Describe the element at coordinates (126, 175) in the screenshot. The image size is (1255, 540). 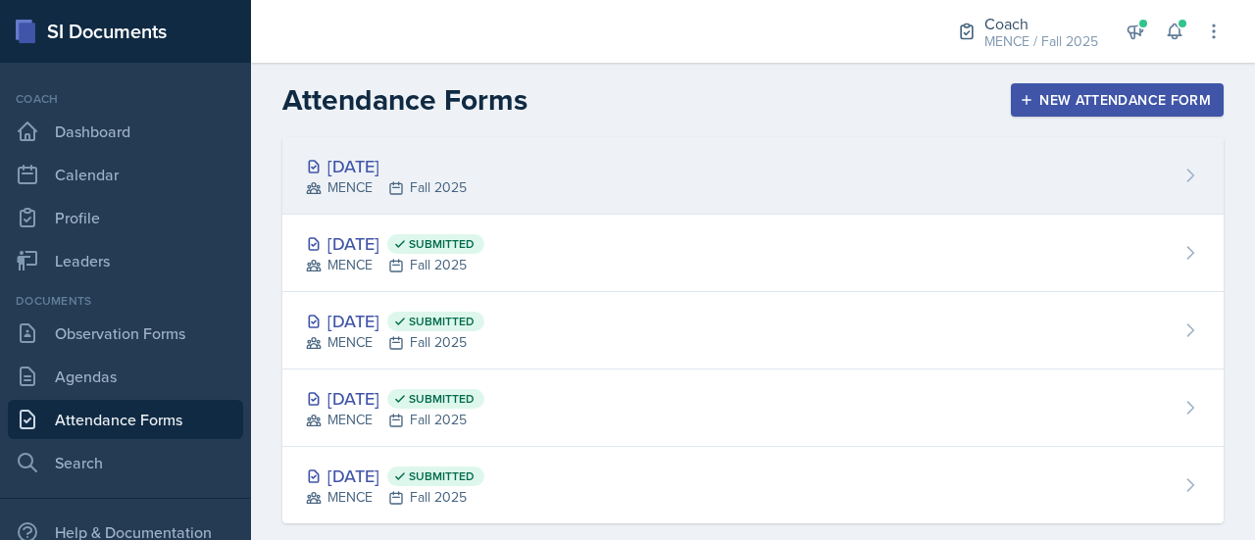
I see `a: Calendar` at that location.